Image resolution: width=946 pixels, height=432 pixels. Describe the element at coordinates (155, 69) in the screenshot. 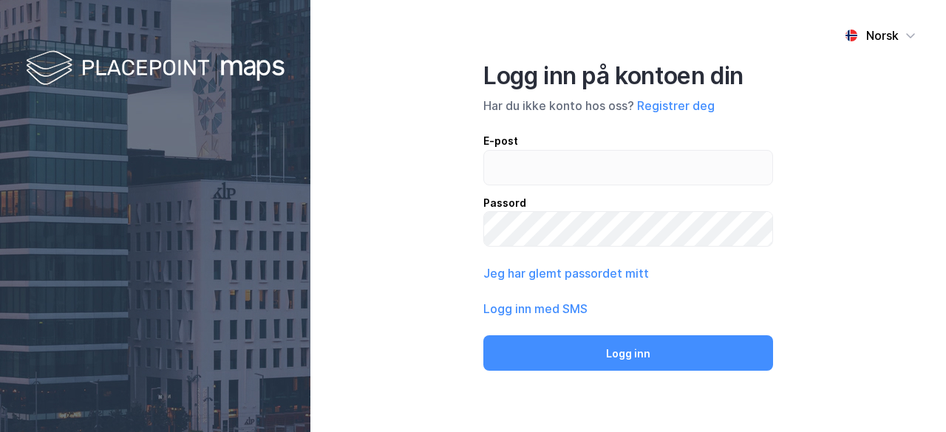

I see `img: logo-white.f07954bde2210d2a523dddb988cd2aa7.svg` at that location.